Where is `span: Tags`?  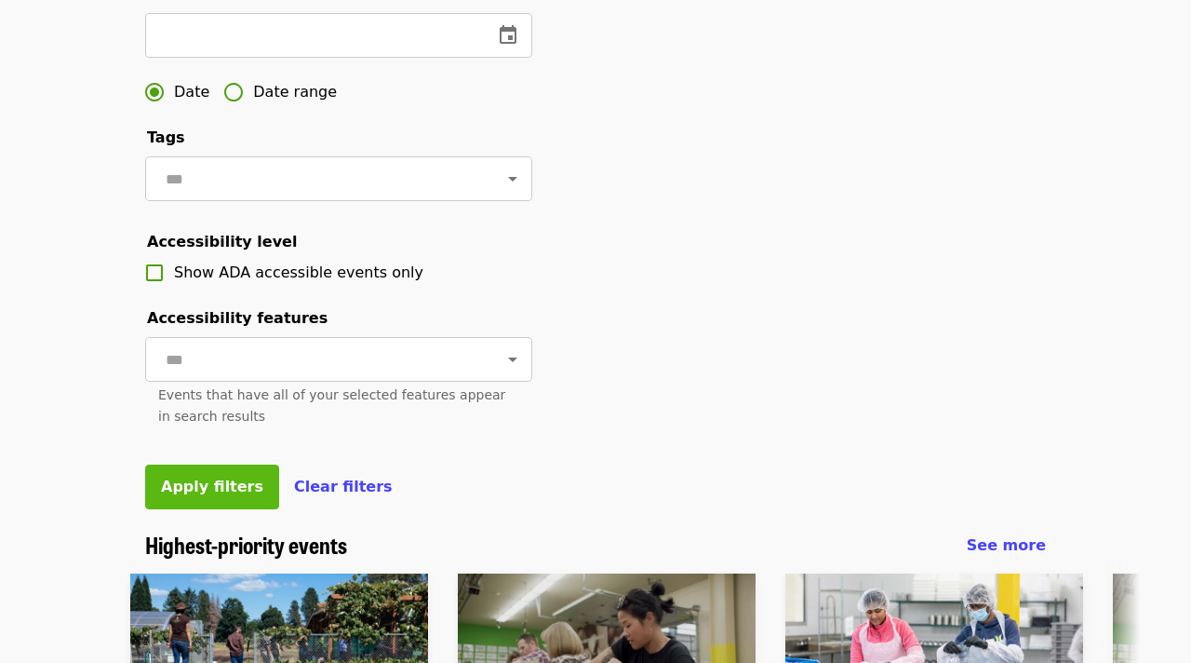 span: Tags is located at coordinates (166, 137).